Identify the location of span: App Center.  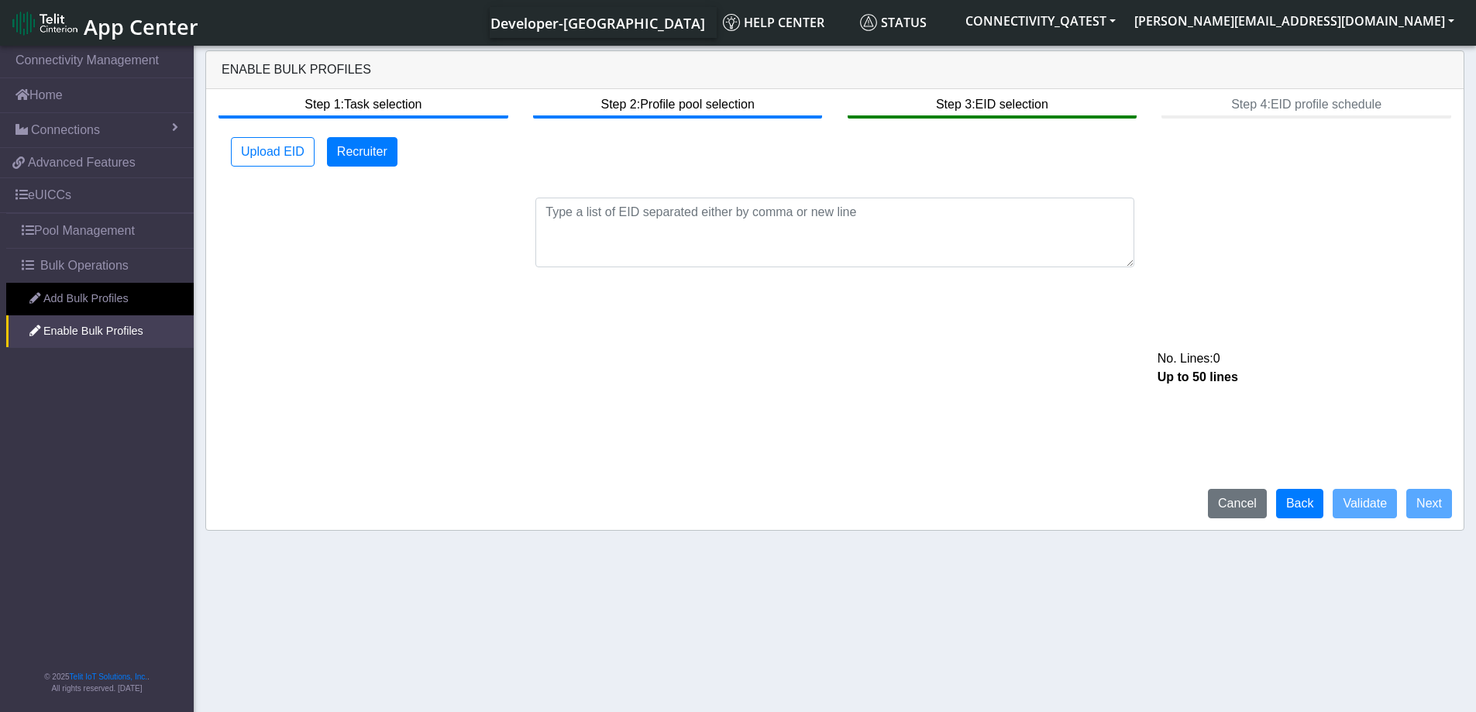
(141, 26).